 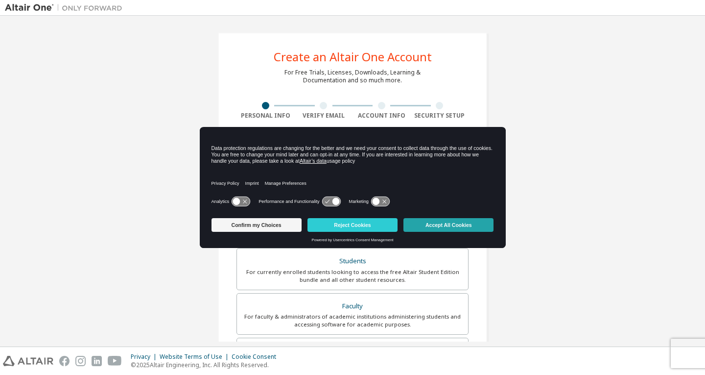 I want to click on p: © 2025 Altair Engineering, Inc. All Rights Reserved., so click(x=206, y=364).